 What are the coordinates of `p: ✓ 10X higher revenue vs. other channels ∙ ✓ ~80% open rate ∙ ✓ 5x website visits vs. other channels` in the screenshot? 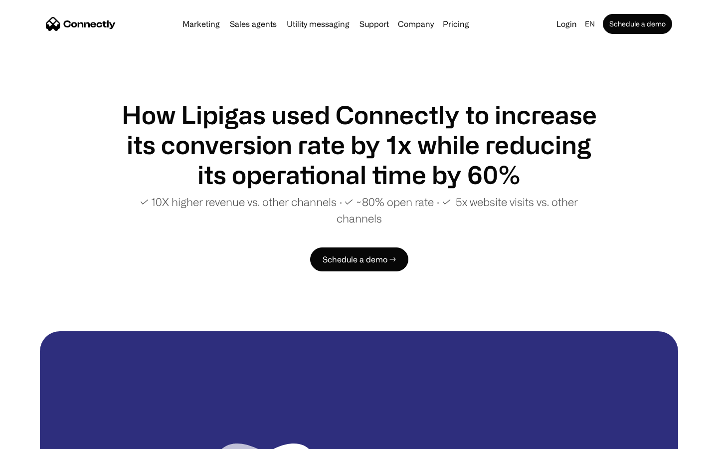 It's located at (359, 210).